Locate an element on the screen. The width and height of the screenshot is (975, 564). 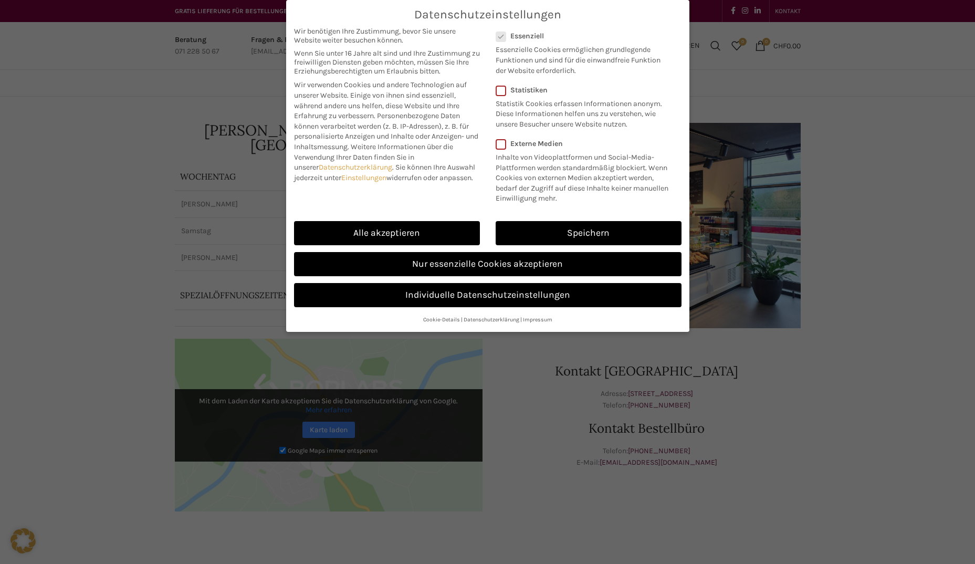
a: Speichern is located at coordinates (589, 233).